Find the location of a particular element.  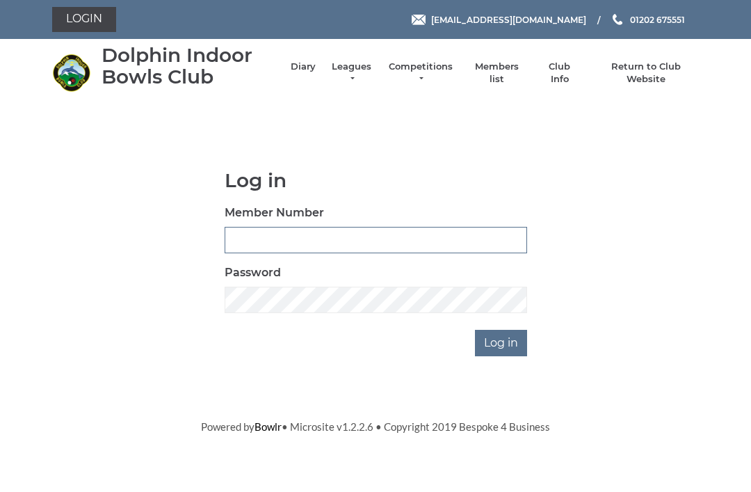

span: Powered by • Microsite v1.2.2.6 • Copyright 2019 Bespoke 4 Business is located at coordinates (376, 427).